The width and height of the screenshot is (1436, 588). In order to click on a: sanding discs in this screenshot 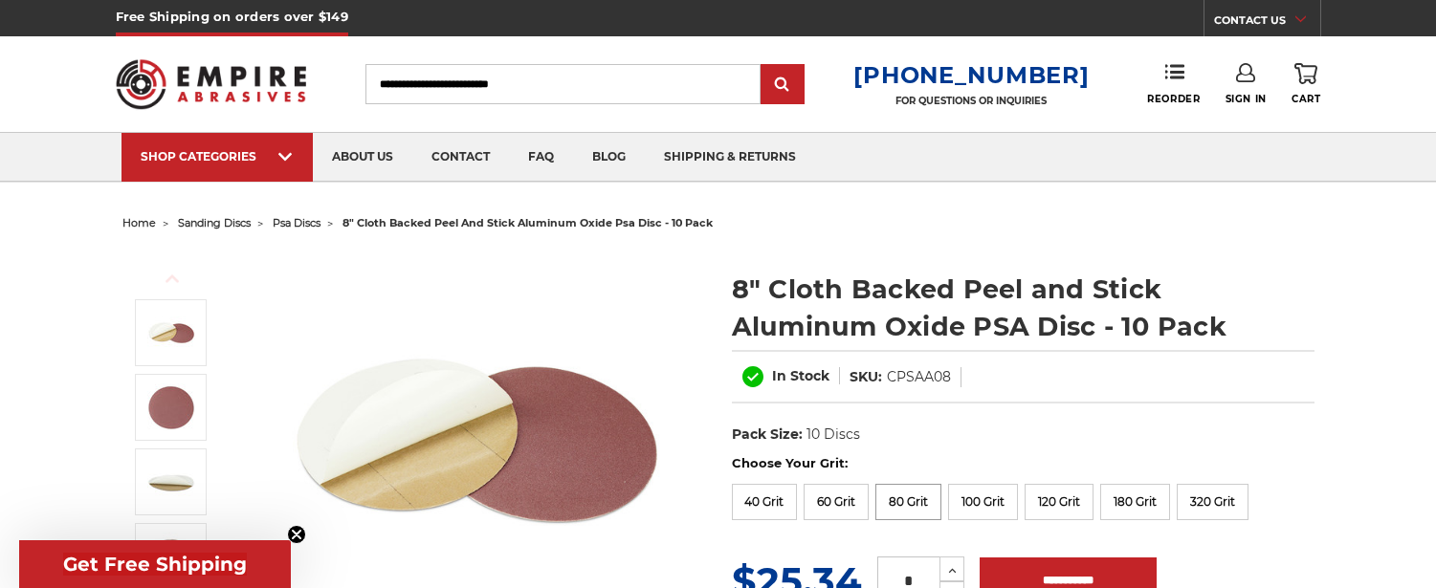, I will do `click(214, 223)`.